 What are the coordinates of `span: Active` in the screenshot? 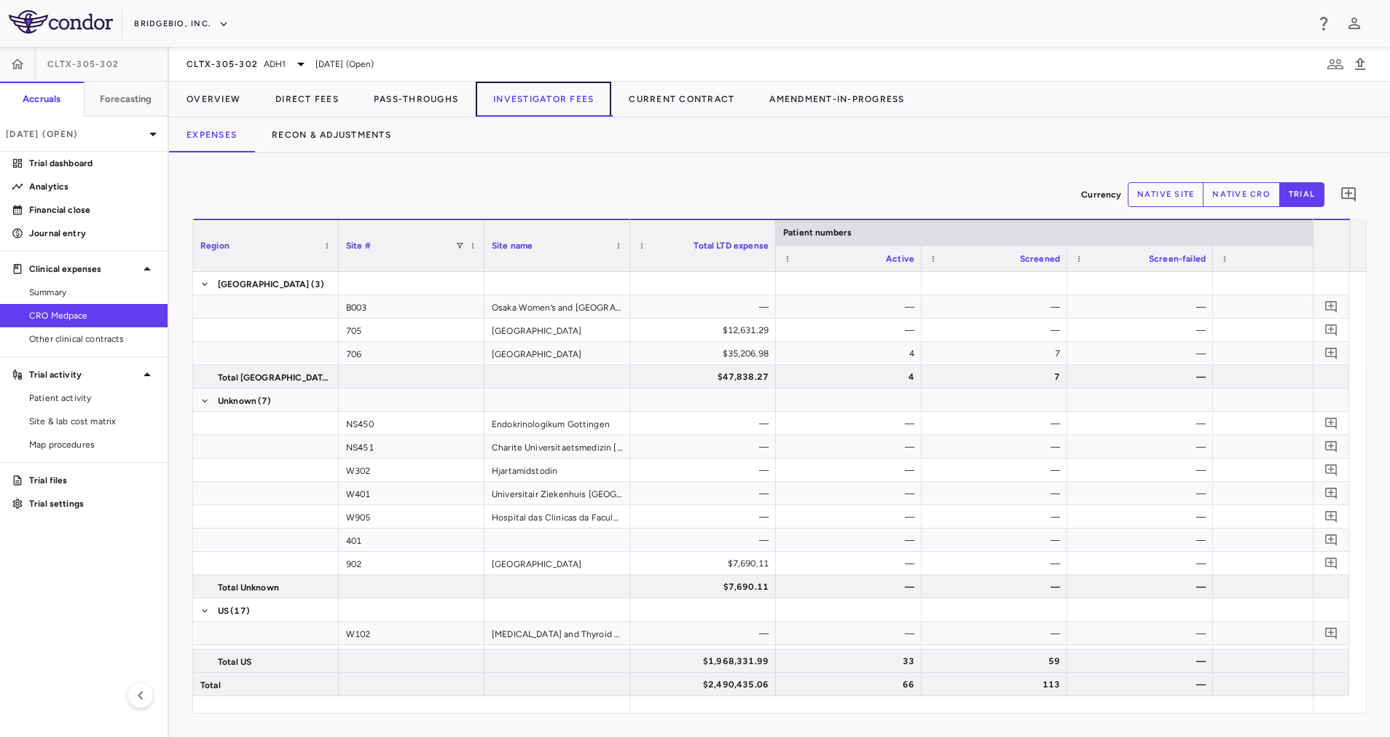 It's located at (900, 259).